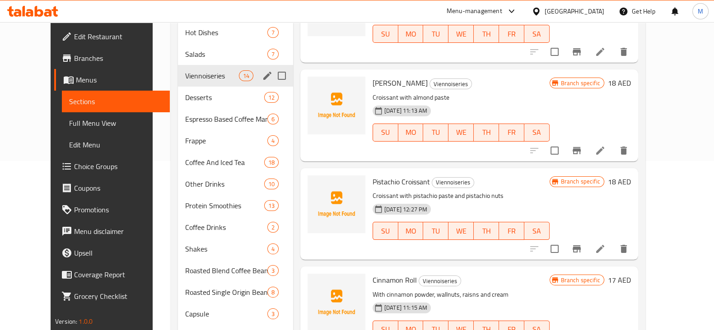  What do you see at coordinates (119, 80) in the screenshot?
I see `span: Menus` at bounding box center [119, 80].